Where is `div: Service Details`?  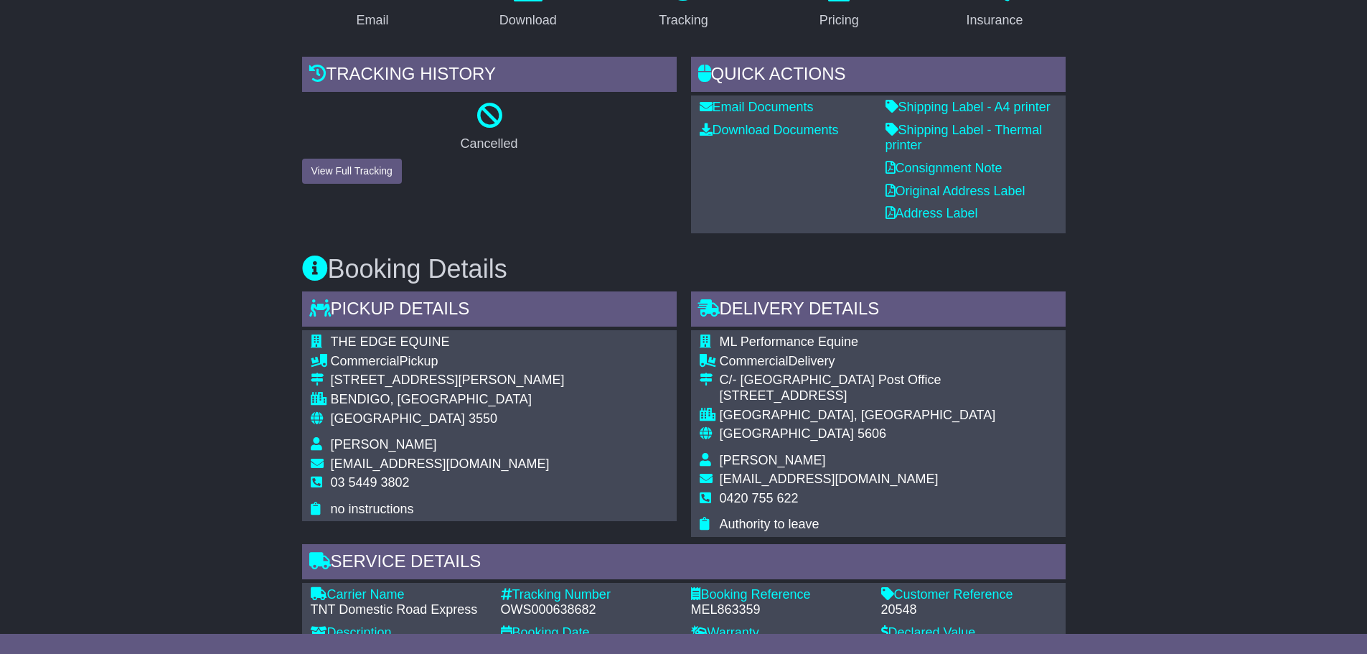 div: Service Details is located at coordinates (684, 563).